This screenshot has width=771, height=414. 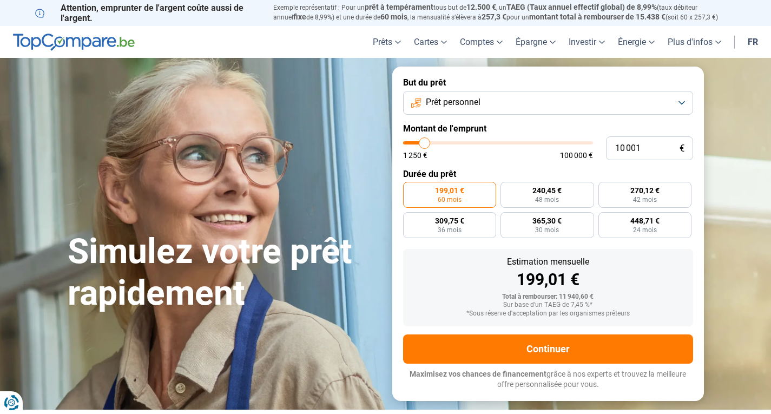 What do you see at coordinates (548, 128) in the screenshot?
I see `label: Montant de l'emprunt` at bounding box center [548, 128].